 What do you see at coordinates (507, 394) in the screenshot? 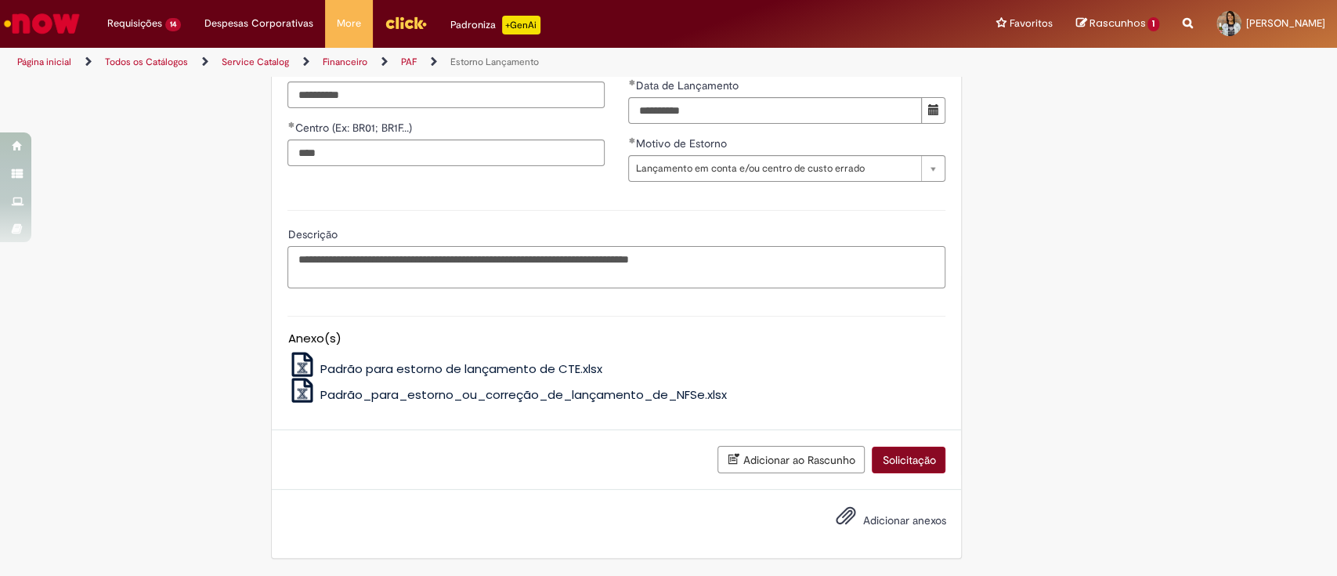
I see `a: Padrão_para_estorno_ou_correção_de_lançamento_de_NFSe.xlsx` at bounding box center [507, 394].